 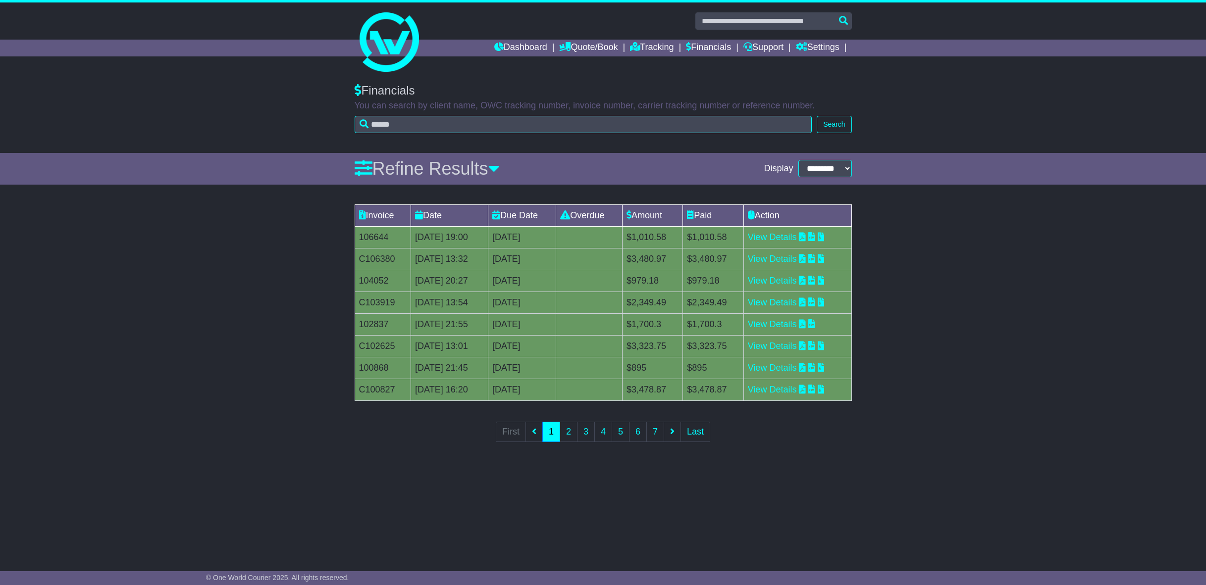 What do you see at coordinates (383, 281) in the screenshot?
I see `td: 104052` at bounding box center [383, 281].